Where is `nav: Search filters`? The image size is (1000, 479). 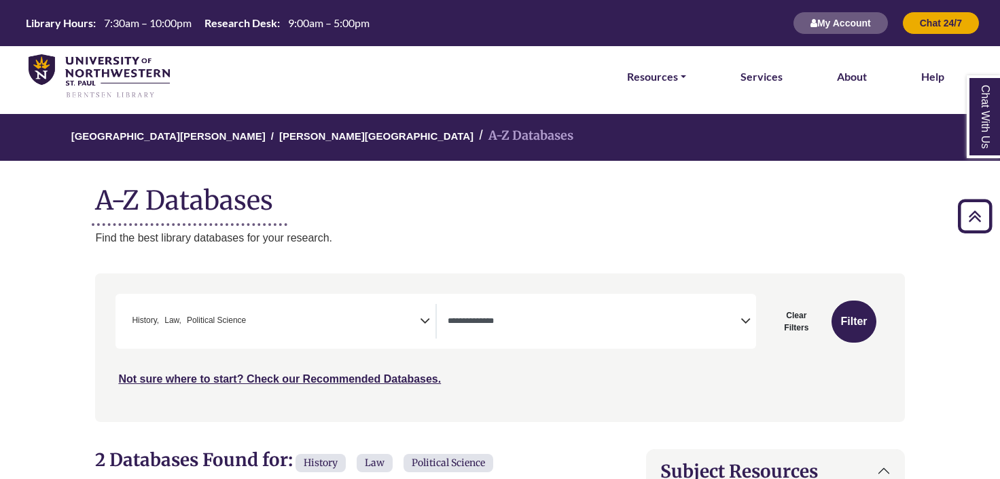
nav: Search filters is located at coordinates (499, 348).